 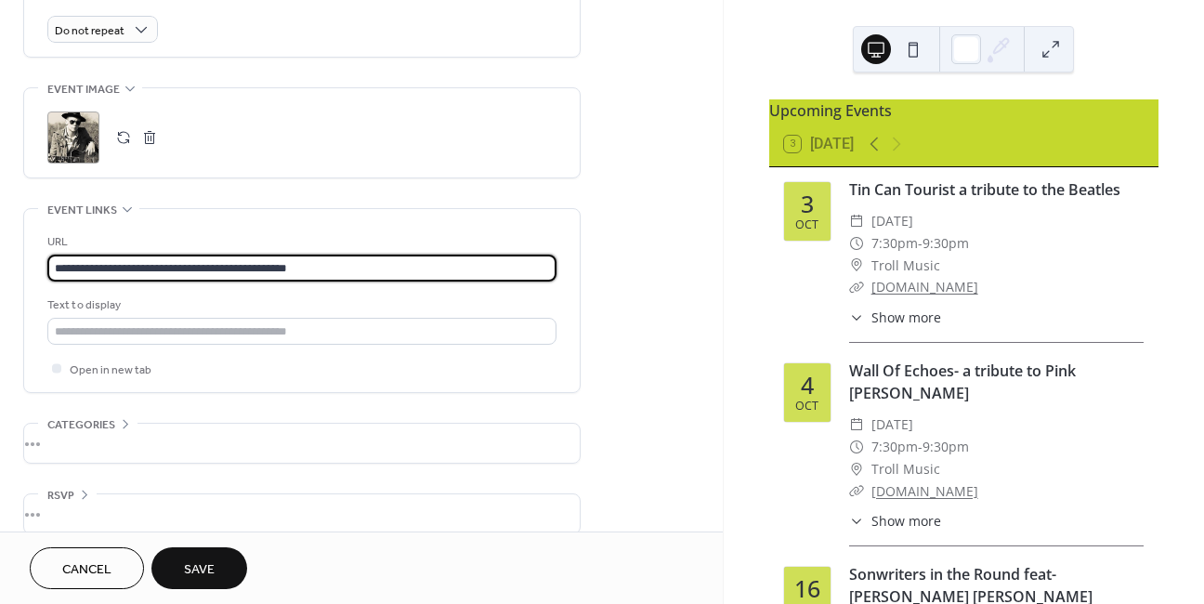 I want to click on div: 16, so click(x=807, y=588).